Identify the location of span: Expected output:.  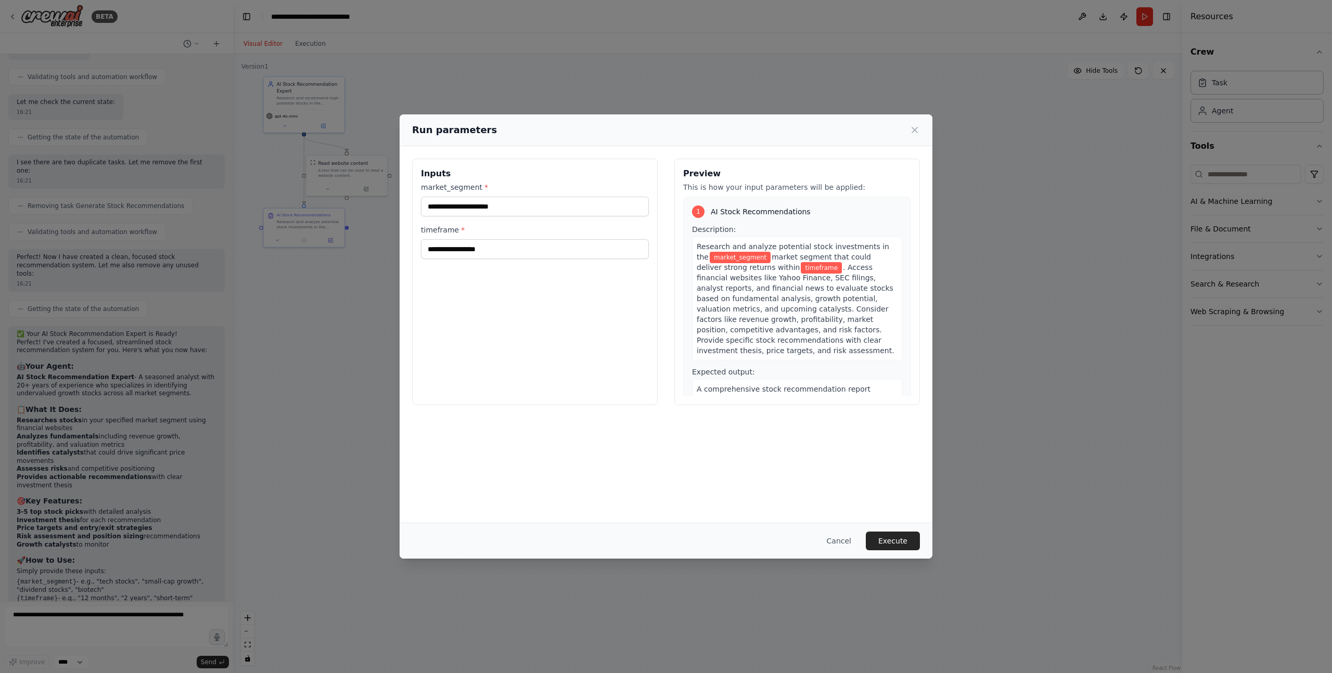
(723, 372).